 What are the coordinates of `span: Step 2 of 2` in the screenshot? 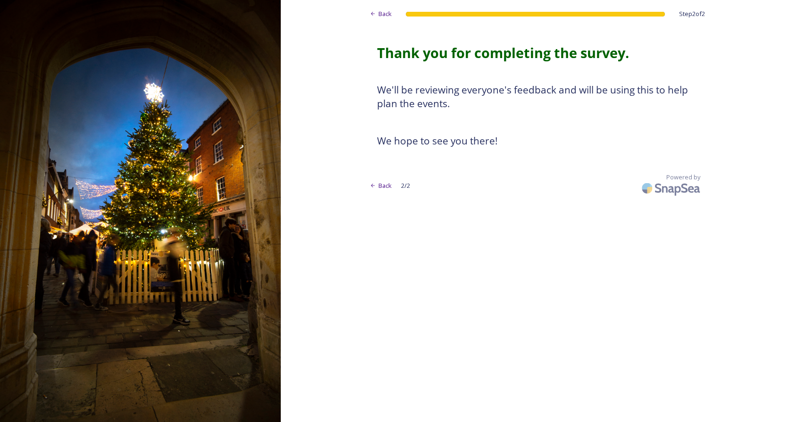 It's located at (692, 14).